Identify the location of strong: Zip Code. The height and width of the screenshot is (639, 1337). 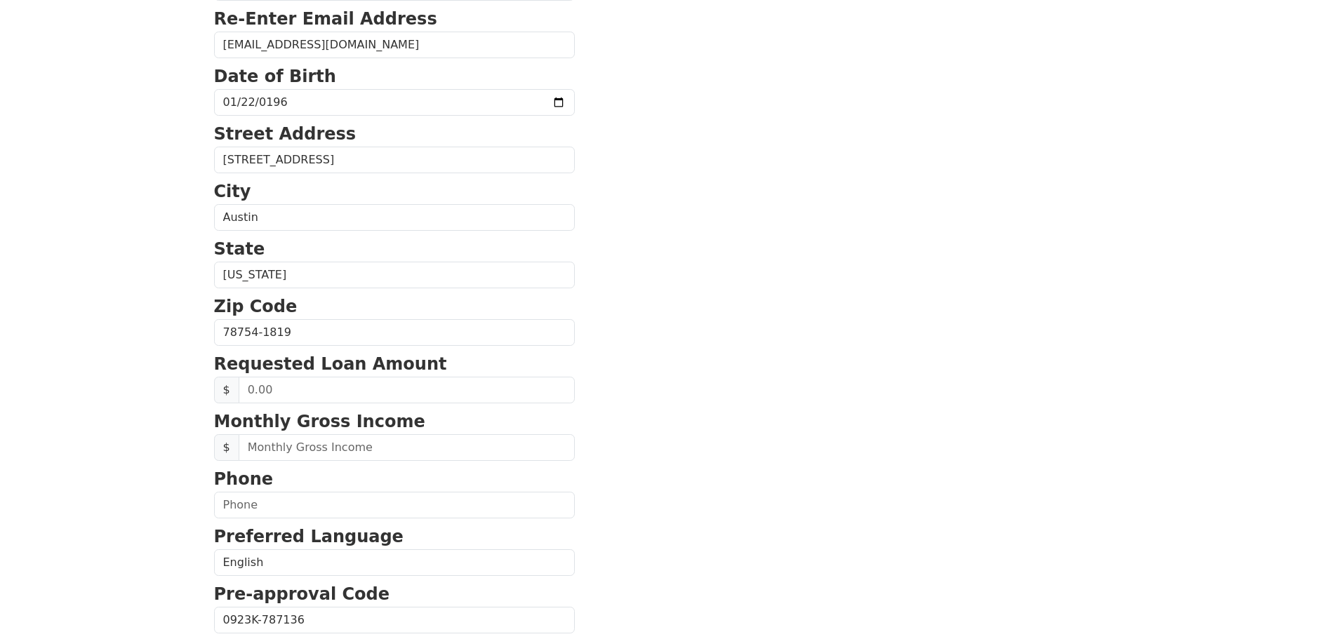
(255, 307).